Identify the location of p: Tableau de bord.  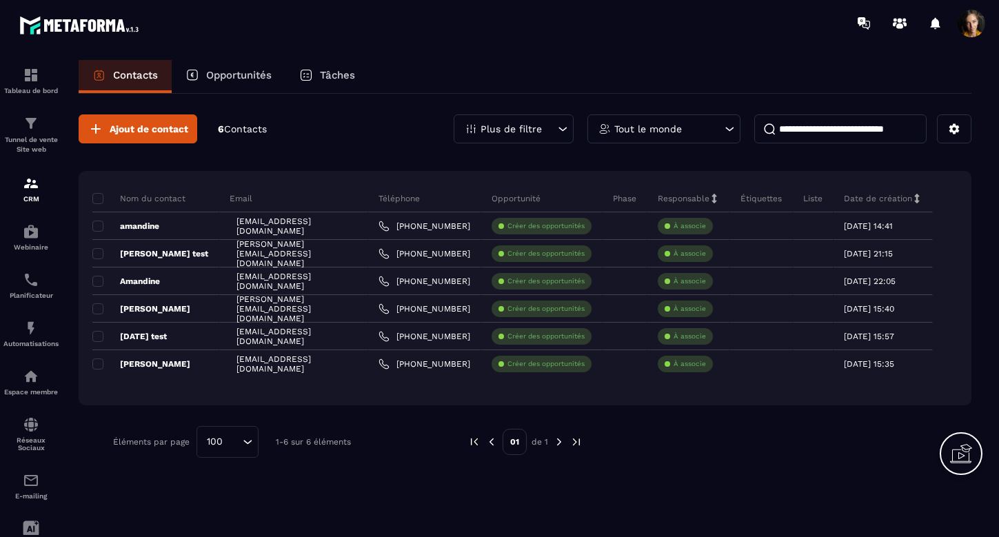
(31, 90).